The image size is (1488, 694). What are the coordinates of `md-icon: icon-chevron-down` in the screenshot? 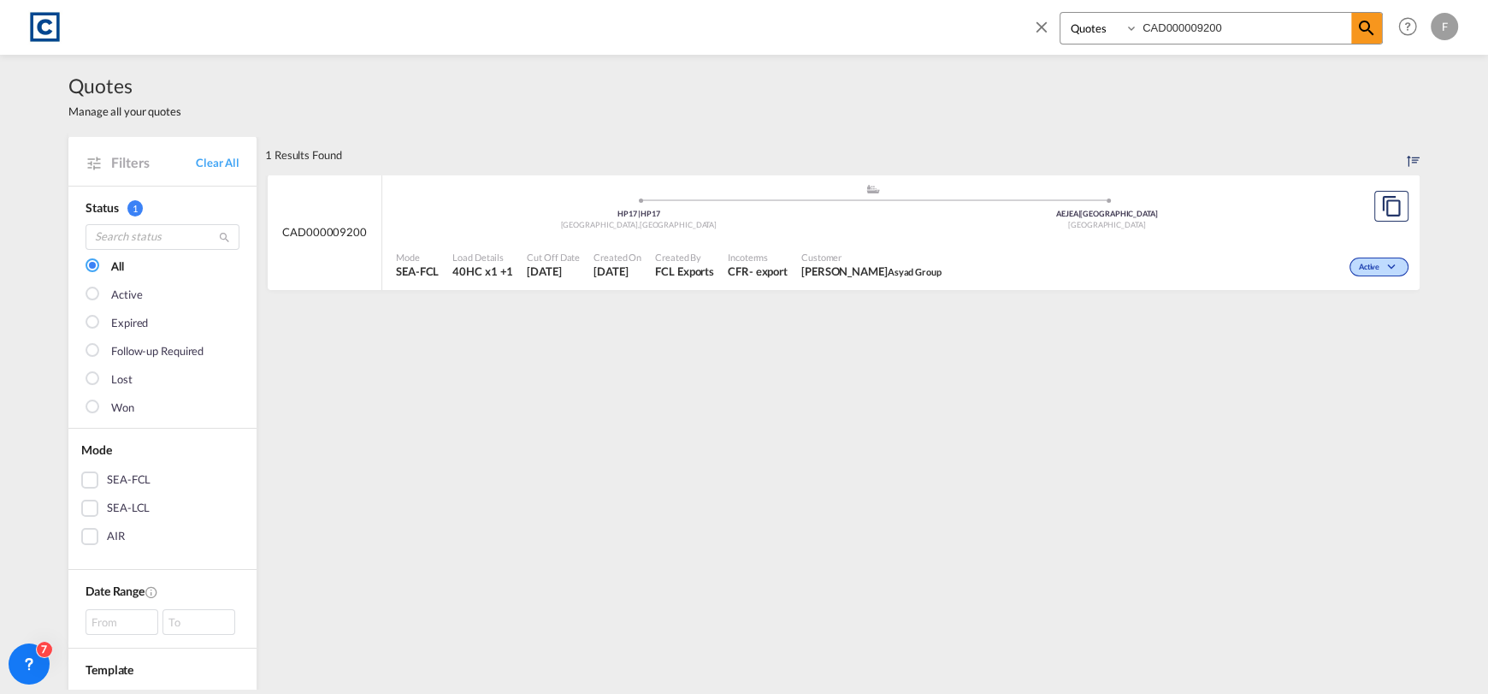 It's located at (1394, 267).